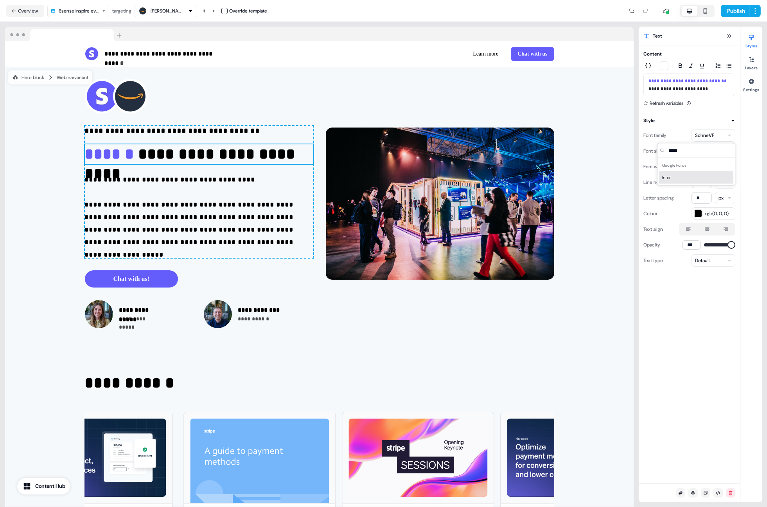  I want to click on button: Styles, so click(751, 40).